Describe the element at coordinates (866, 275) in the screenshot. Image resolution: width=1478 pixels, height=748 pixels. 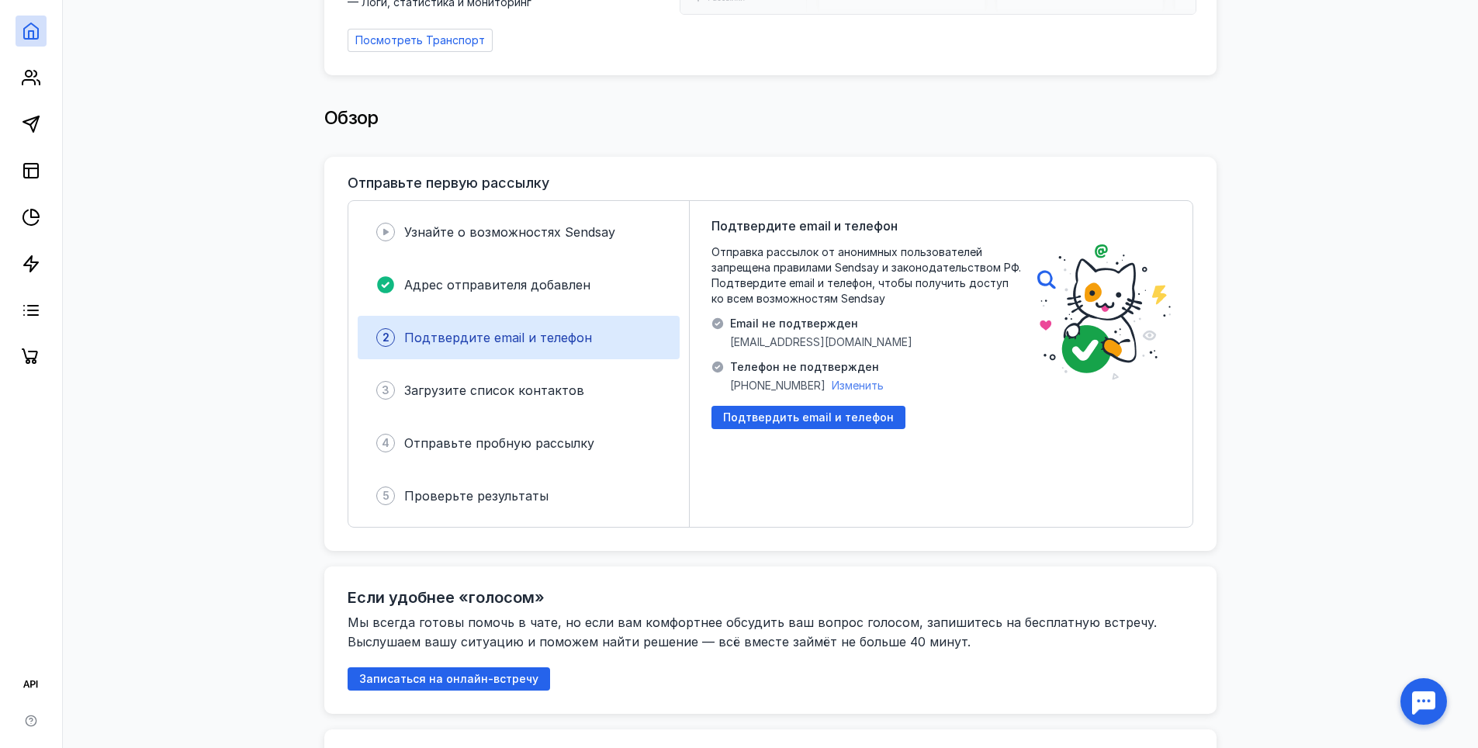
I see `span: Отправка рассылок от анонимных пользователей запрещена правилами Sendsay и законодательством РФ. ...` at that location.